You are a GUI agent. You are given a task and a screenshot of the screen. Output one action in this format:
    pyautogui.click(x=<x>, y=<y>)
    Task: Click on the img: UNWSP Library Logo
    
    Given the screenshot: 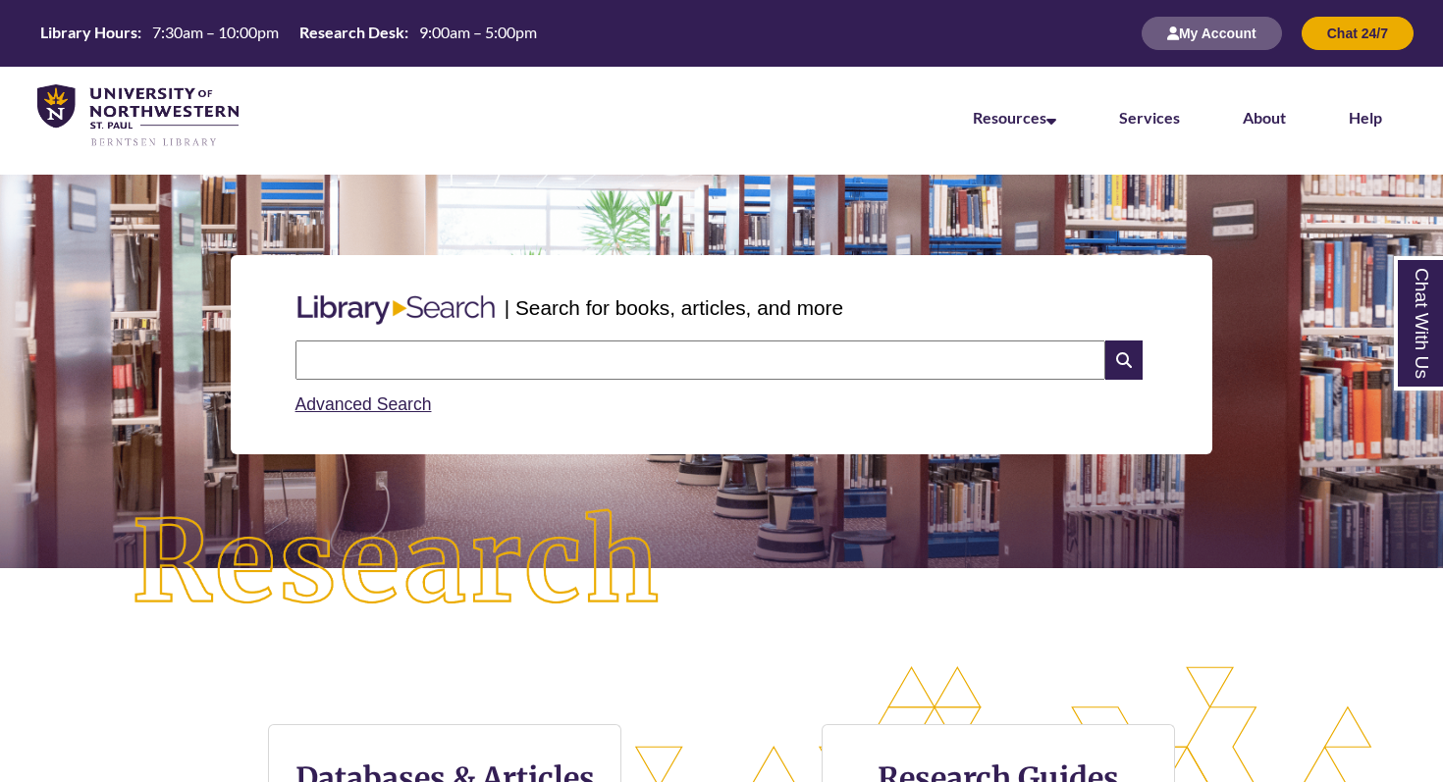 What is the action you would take?
    pyautogui.click(x=137, y=116)
    